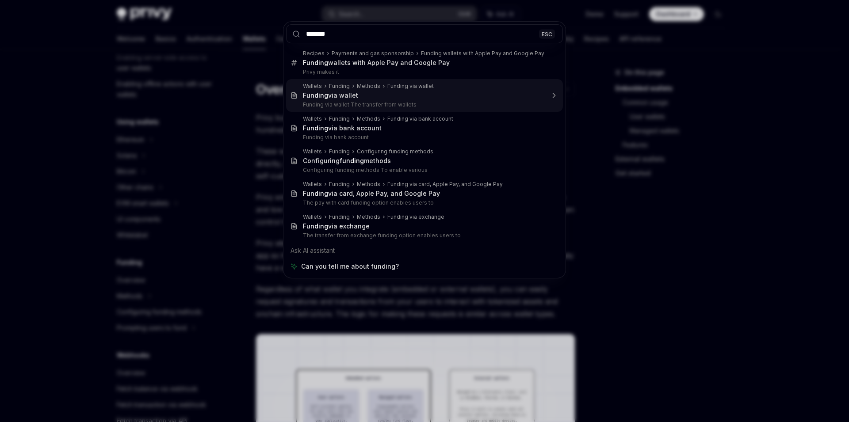 This screenshot has height=422, width=849. I want to click on div: via exchange, so click(336, 226).